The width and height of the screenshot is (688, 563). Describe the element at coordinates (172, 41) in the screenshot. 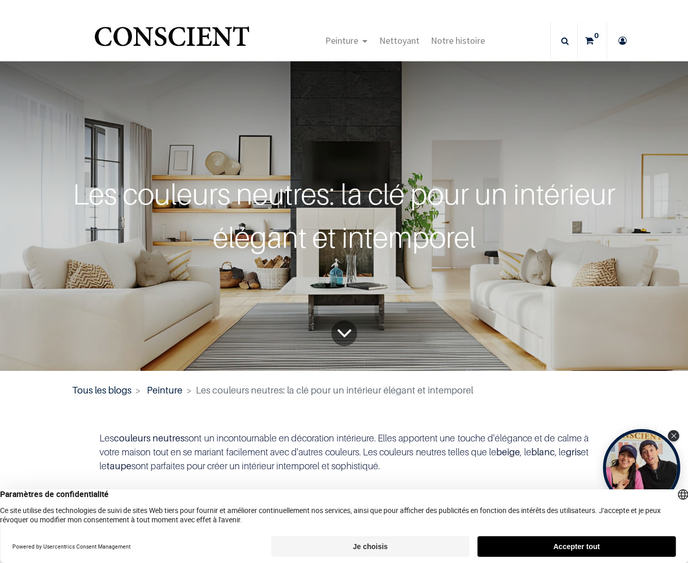

I see `a: Logo of Conscient` at that location.